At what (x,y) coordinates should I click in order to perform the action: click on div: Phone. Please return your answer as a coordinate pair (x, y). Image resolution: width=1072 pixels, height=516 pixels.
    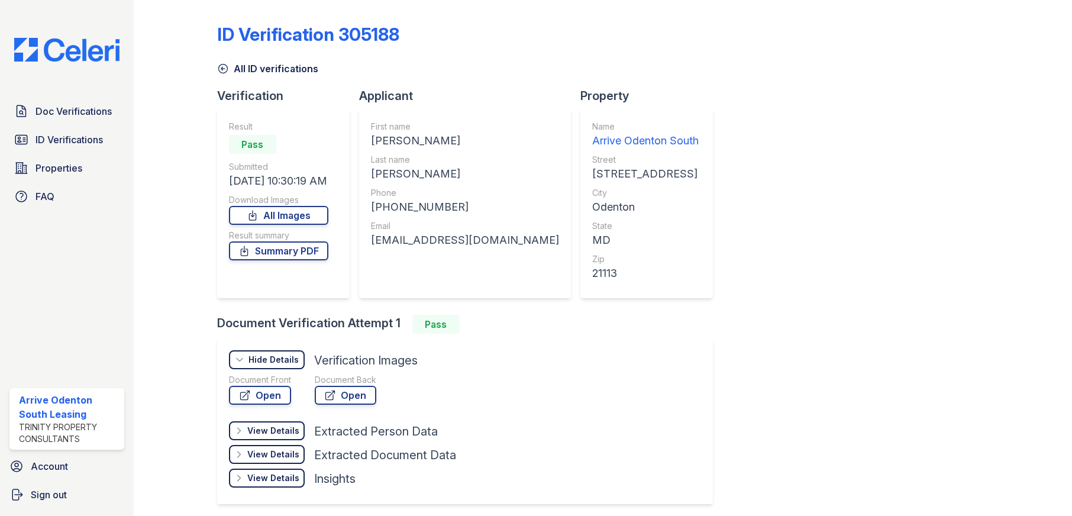
    Looking at the image, I should click on (465, 193).